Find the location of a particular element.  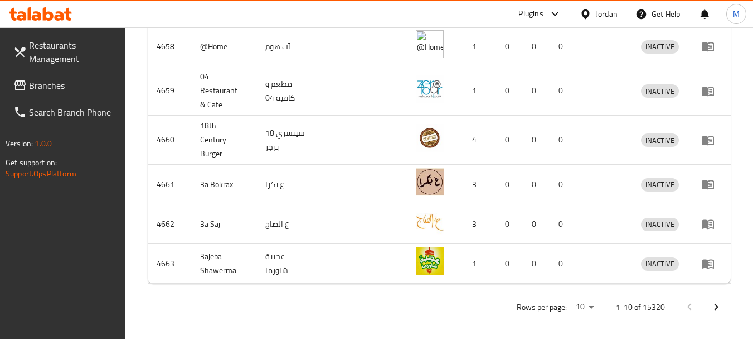

a: Branches is located at coordinates (65, 85).